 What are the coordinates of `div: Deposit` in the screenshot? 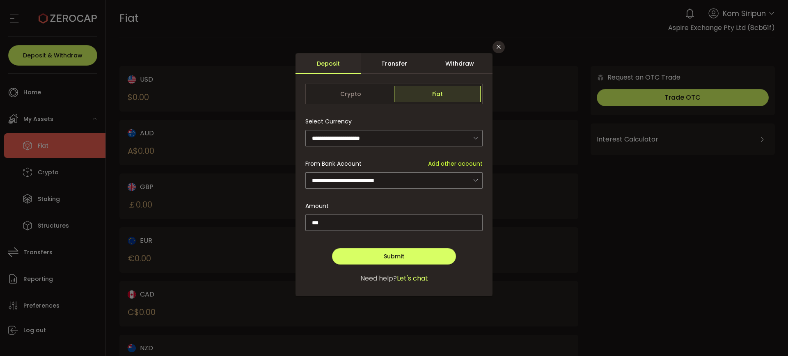 It's located at (328, 64).